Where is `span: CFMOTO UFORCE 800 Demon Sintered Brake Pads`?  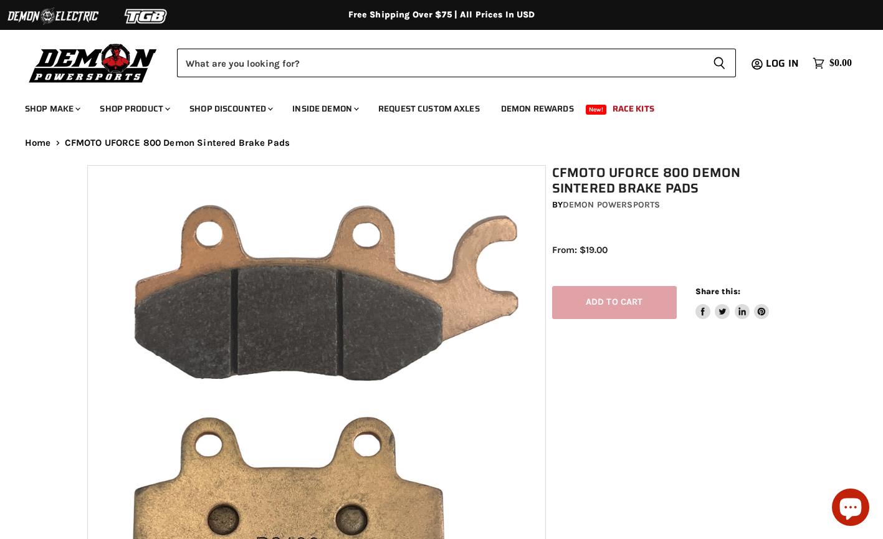
span: CFMOTO UFORCE 800 Demon Sintered Brake Pads is located at coordinates (177, 143).